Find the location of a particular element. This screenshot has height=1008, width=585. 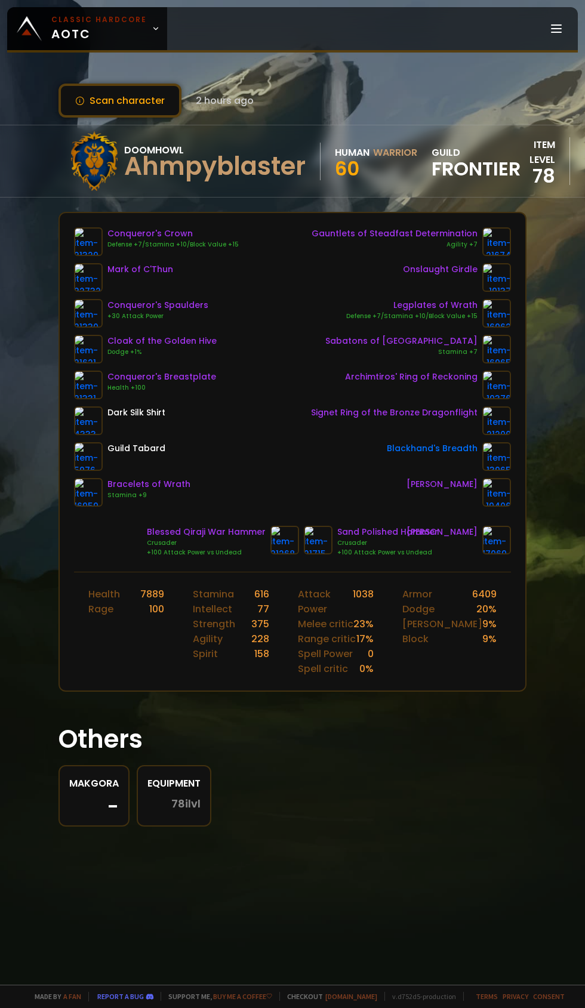

div: Spirit is located at coordinates (205, 653).